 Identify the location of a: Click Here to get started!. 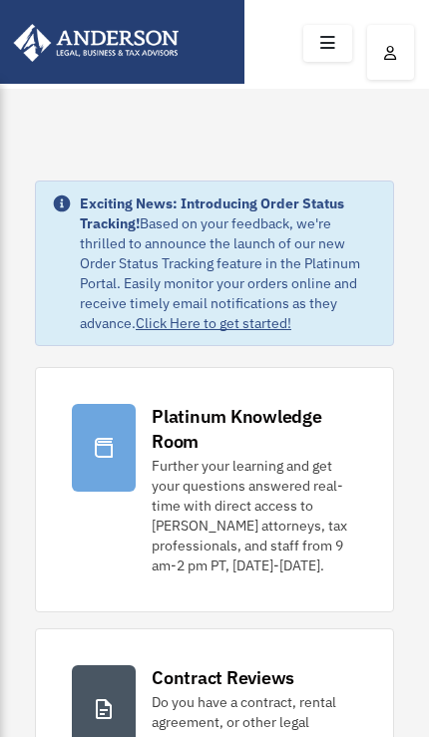
(213, 323).